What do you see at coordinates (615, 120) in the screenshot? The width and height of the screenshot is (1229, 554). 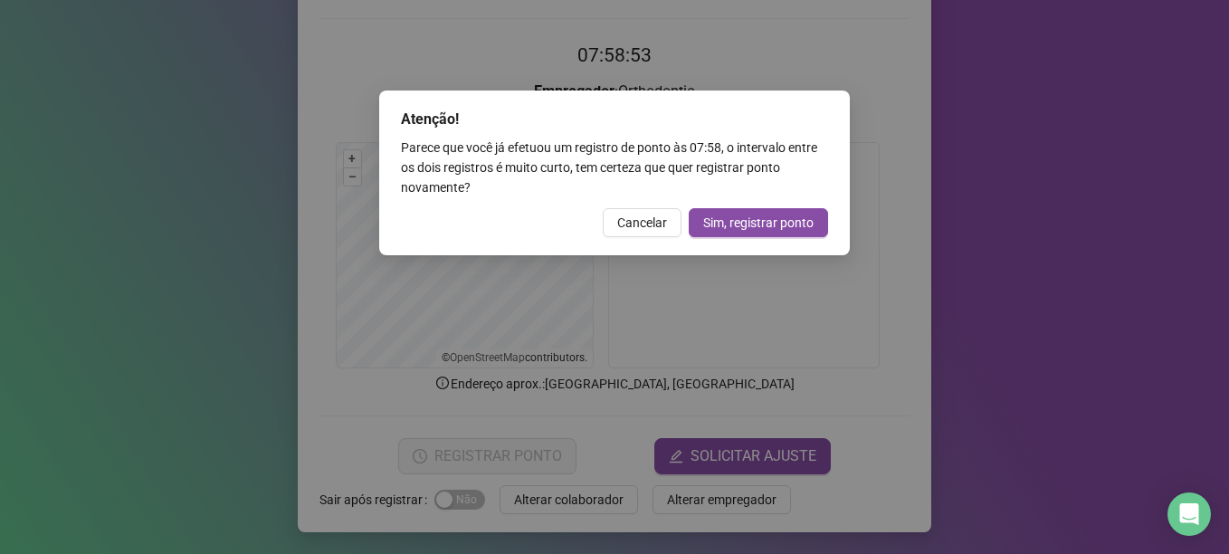 I see `div: Atenção!` at bounding box center [615, 120].